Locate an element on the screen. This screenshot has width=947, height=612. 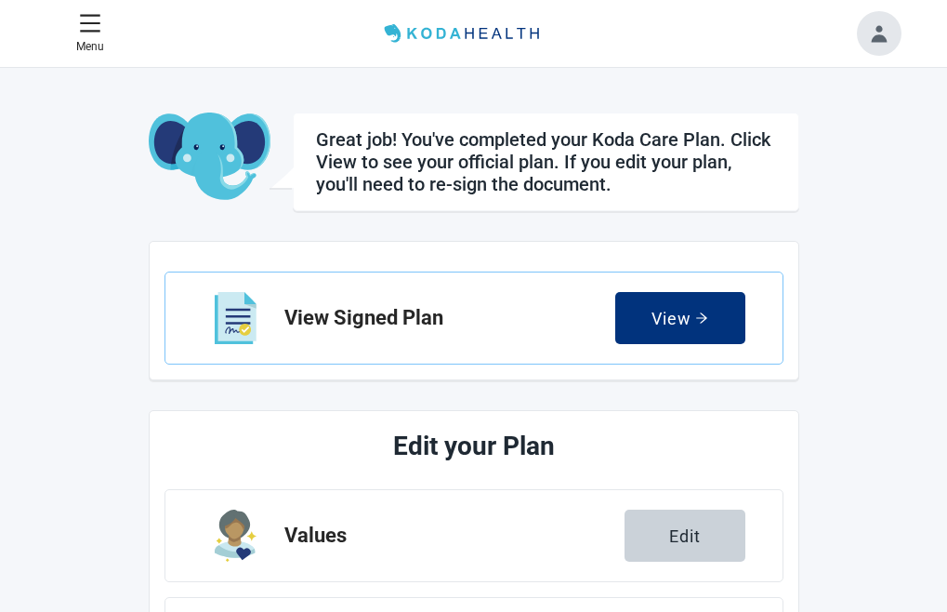
span: menu is located at coordinates (90, 23).